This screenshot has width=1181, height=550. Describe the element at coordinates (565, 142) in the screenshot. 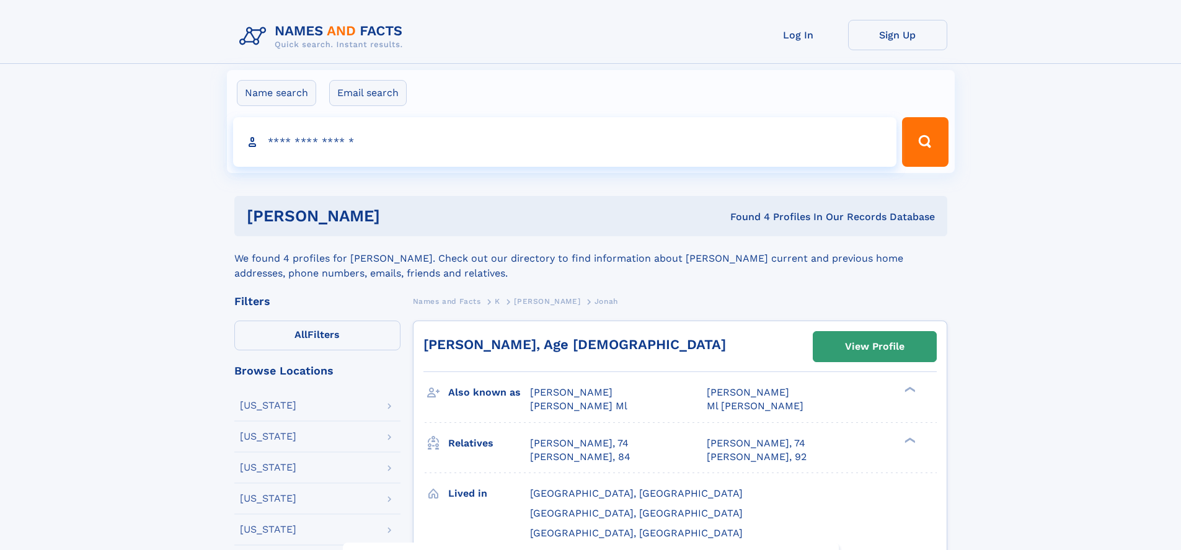

I see `input: search input` at that location.